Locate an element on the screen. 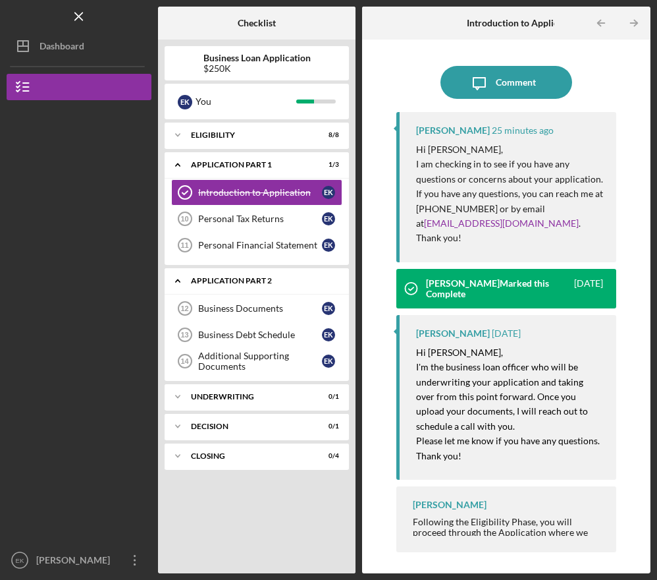 The width and height of the screenshot is (657, 580). time: 2025-09-08 22:43 is located at coordinates (523, 130).